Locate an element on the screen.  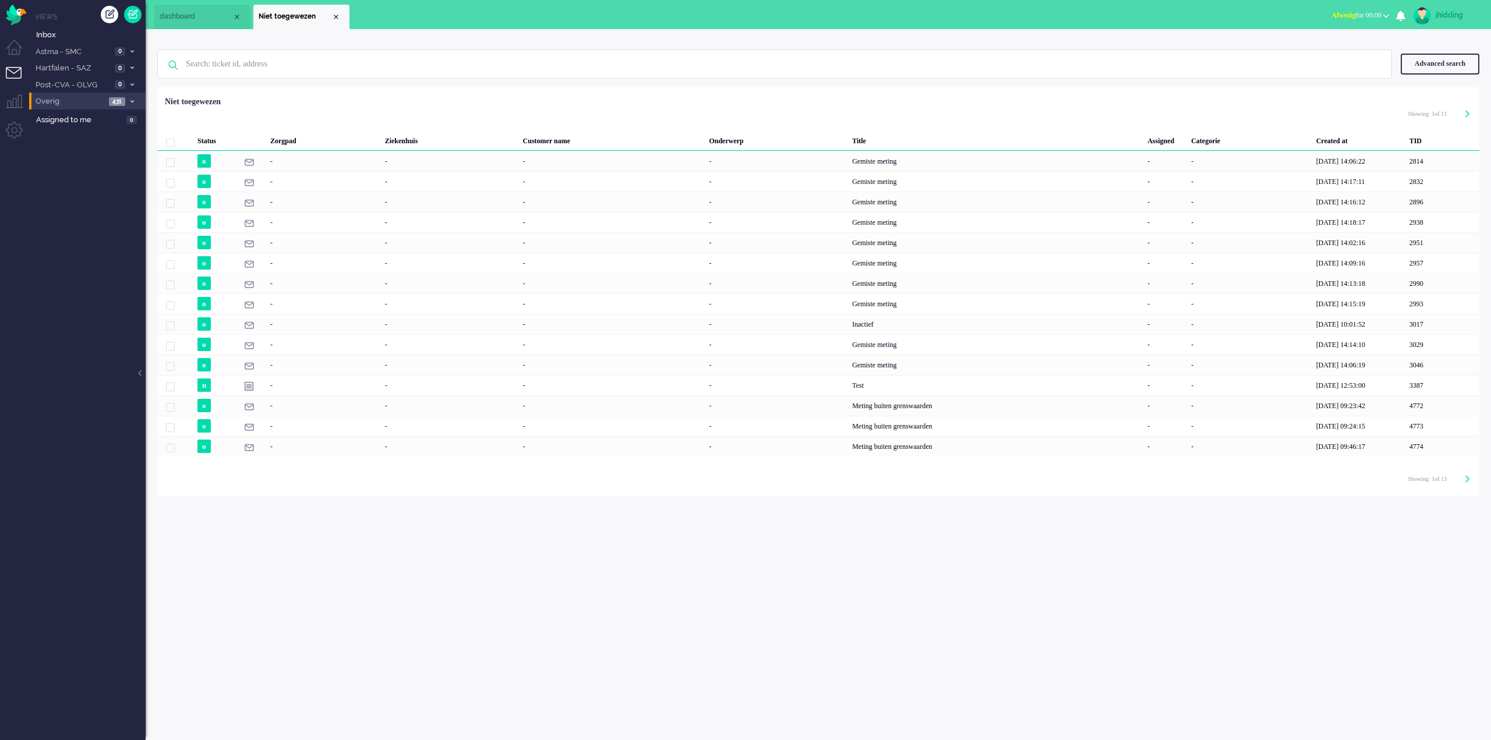
div: Close tab is located at coordinates (336, 17).